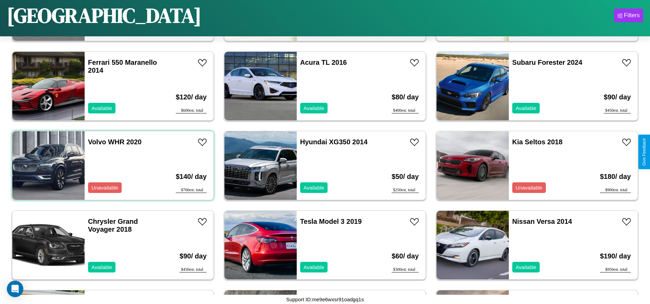 Image resolution: width=650 pixels, height=304 pixels. Describe the element at coordinates (115, 142) in the screenshot. I see `a: Volvo WHR 2020` at that location.